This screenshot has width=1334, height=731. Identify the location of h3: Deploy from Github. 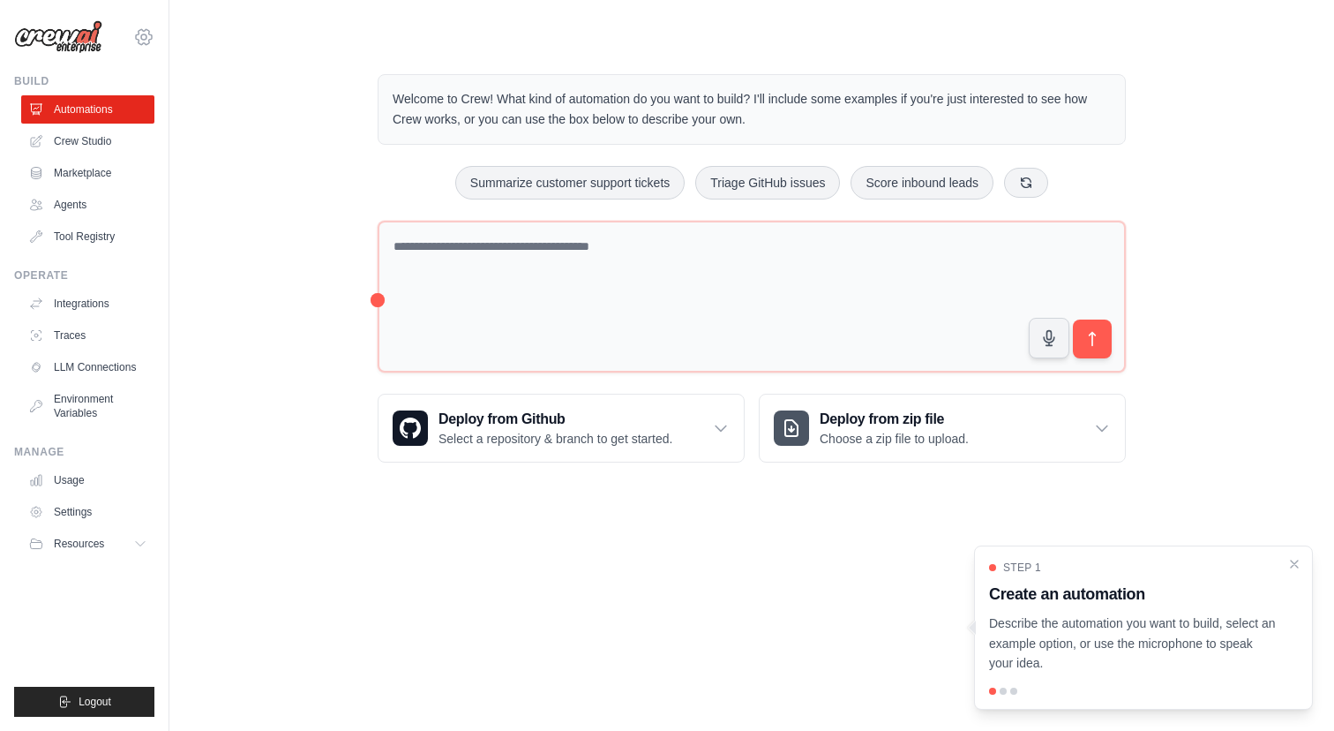
(555, 419).